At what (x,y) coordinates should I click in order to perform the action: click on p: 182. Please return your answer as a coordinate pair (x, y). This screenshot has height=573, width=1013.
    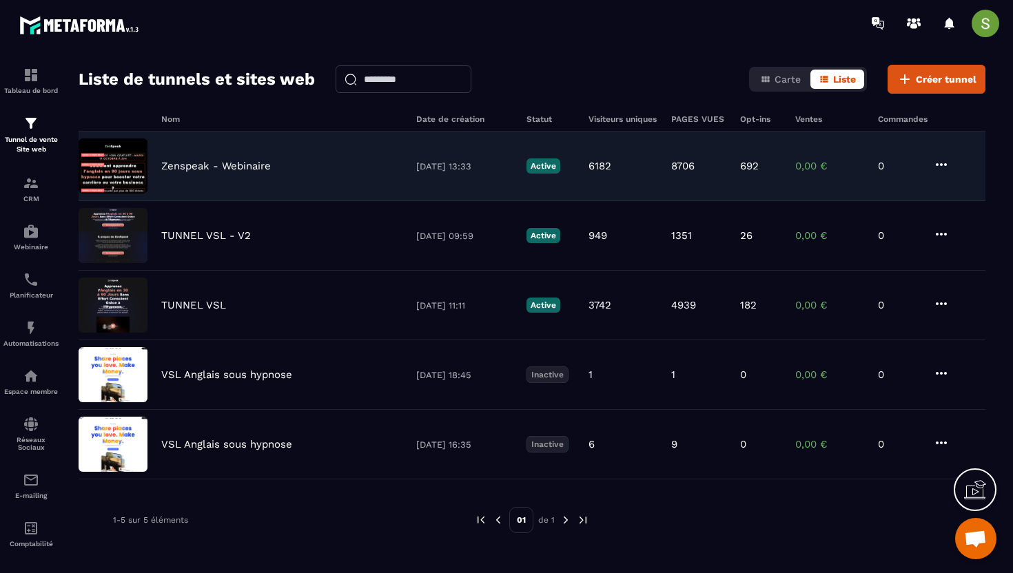
    Looking at the image, I should click on (748, 305).